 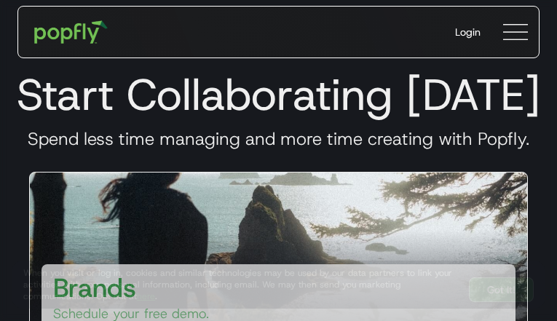 I want to click on a: Got It!, so click(x=501, y=290).